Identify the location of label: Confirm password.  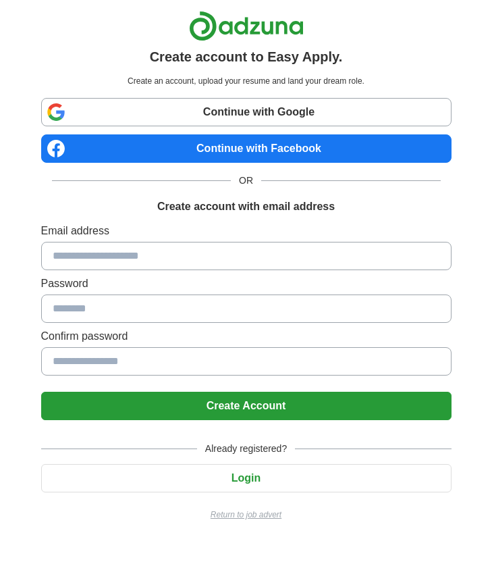
(246, 336).